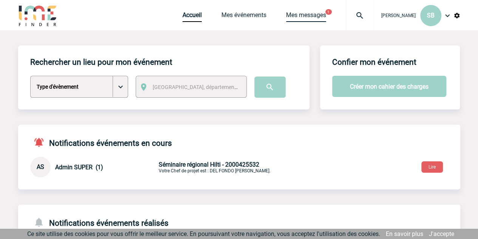 The height and width of the screenshot is (239, 478). I want to click on a: Mes événements, so click(244, 17).